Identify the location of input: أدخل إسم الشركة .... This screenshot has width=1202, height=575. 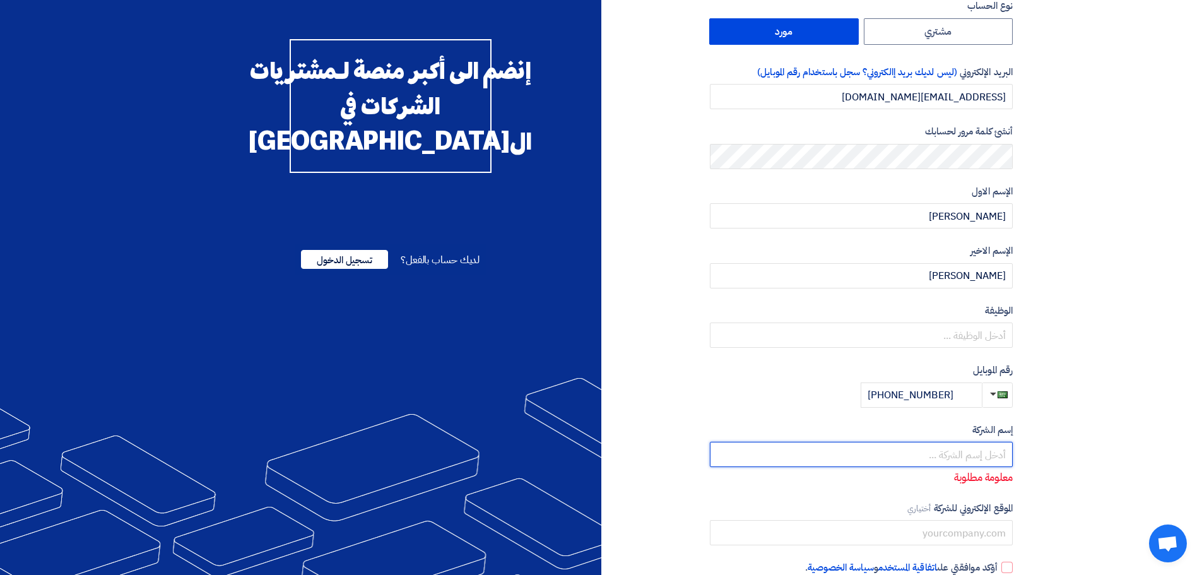
(861, 454).